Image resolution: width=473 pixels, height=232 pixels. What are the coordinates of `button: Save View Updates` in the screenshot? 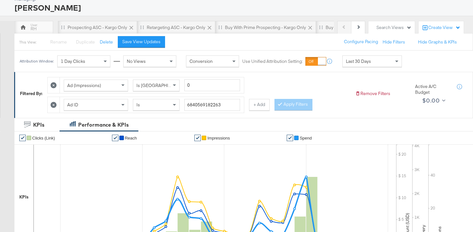 It's located at (141, 42).